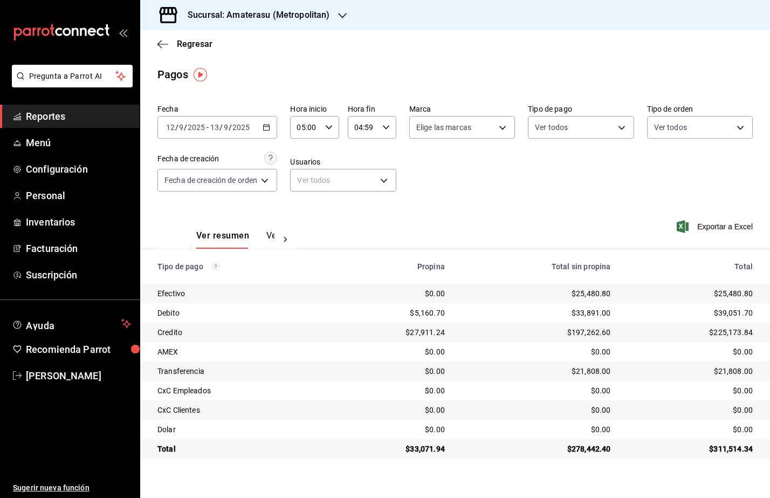  Describe the element at coordinates (372, 109) in the screenshot. I see `label: Hora fin` at that location.